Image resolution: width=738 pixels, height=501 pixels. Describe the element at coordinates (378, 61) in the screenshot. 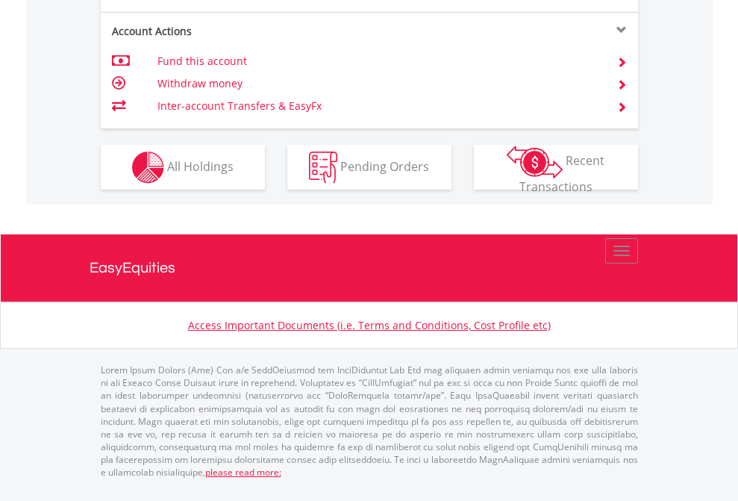

I see `td: Fund this account` at that location.